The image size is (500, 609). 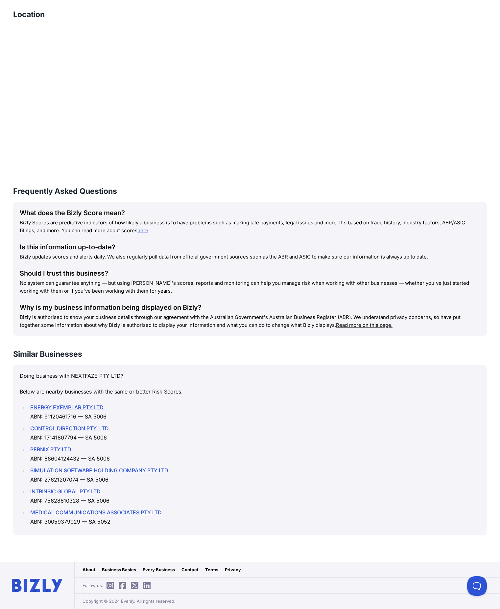 What do you see at coordinates (254, 454) in the screenshot?
I see `li: ABN: 88604124432 — SA 5006` at bounding box center [254, 454].